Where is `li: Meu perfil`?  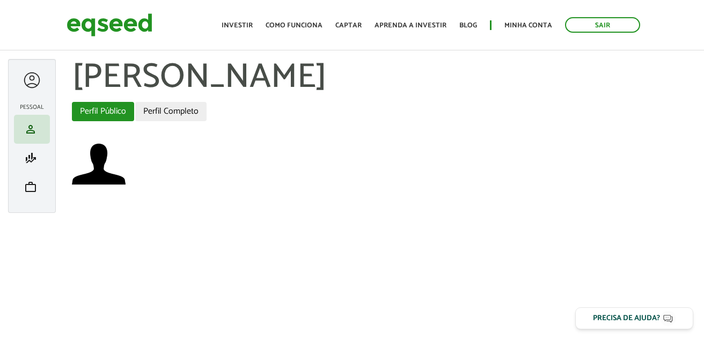 li: Meu perfil is located at coordinates (32, 129).